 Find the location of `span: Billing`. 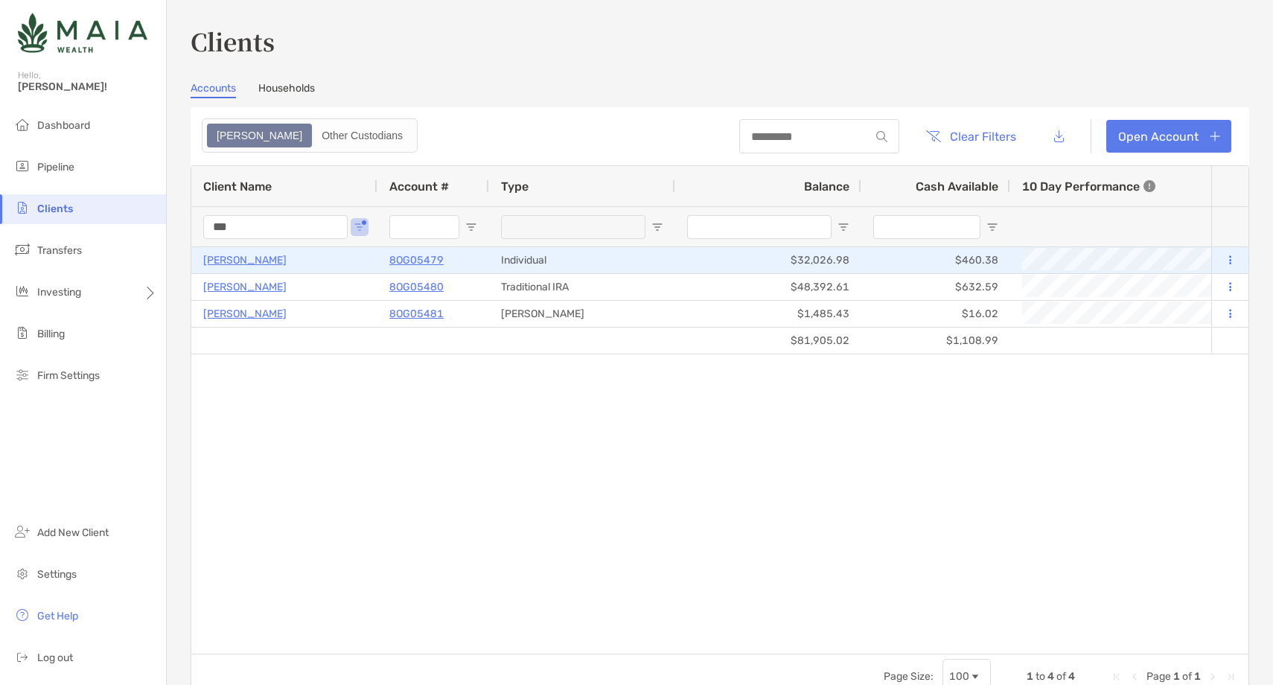

span: Billing is located at coordinates (51, 334).